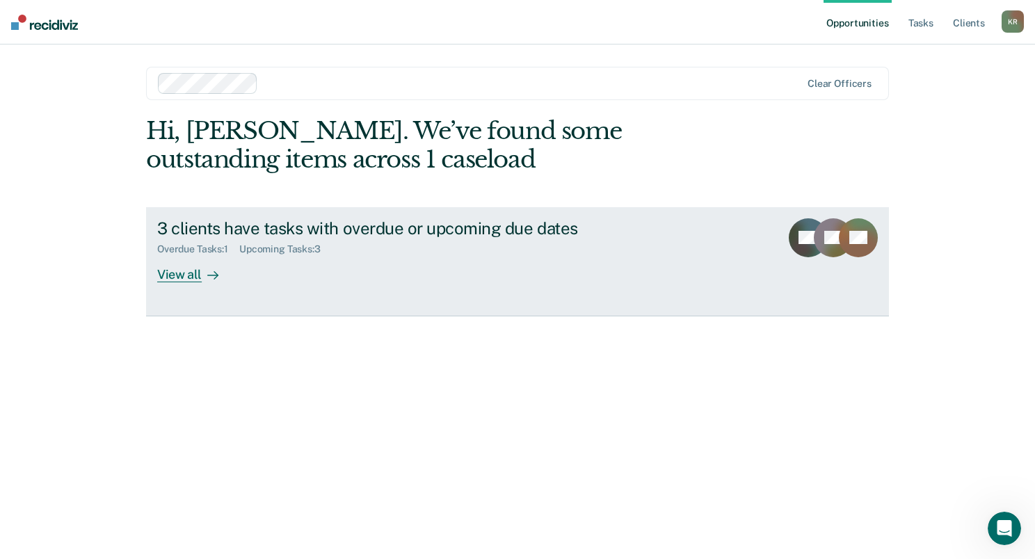 The height and width of the screenshot is (559, 1035). What do you see at coordinates (1013, 22) in the screenshot?
I see `div: K R` at bounding box center [1013, 22].